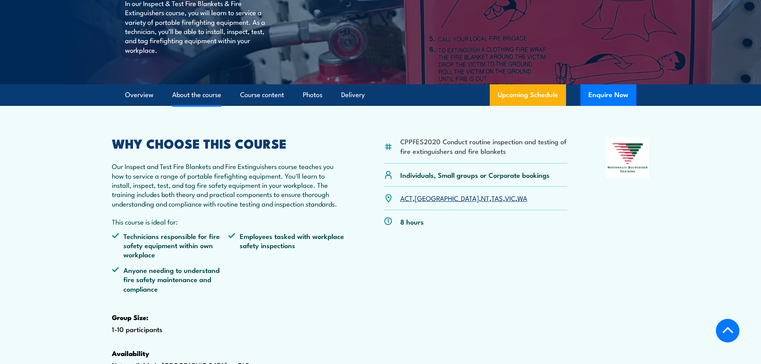 The width and height of the screenshot is (761, 364). Describe the element at coordinates (130, 317) in the screenshot. I see `strong: Group Size:` at that location.